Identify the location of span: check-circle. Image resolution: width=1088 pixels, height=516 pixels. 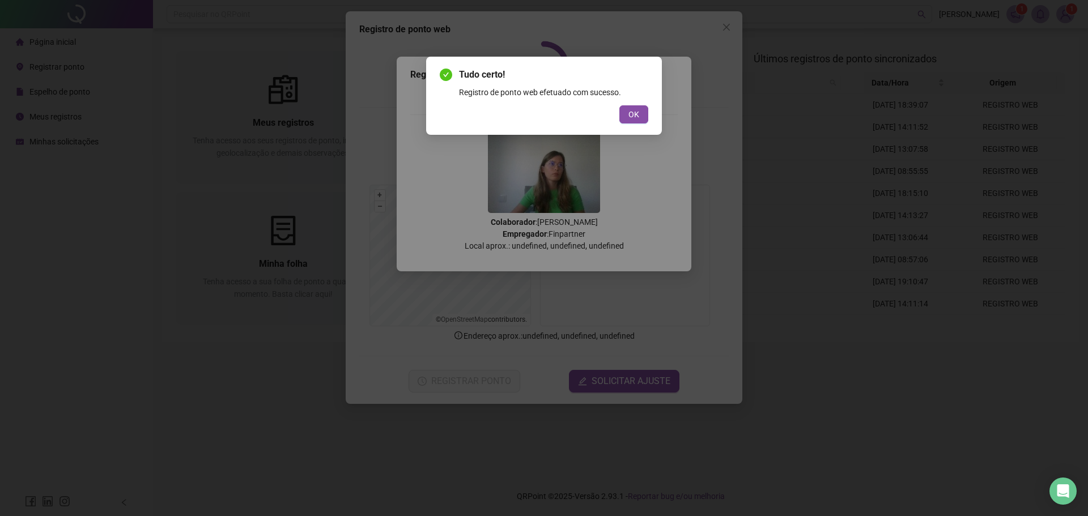
(446, 75).